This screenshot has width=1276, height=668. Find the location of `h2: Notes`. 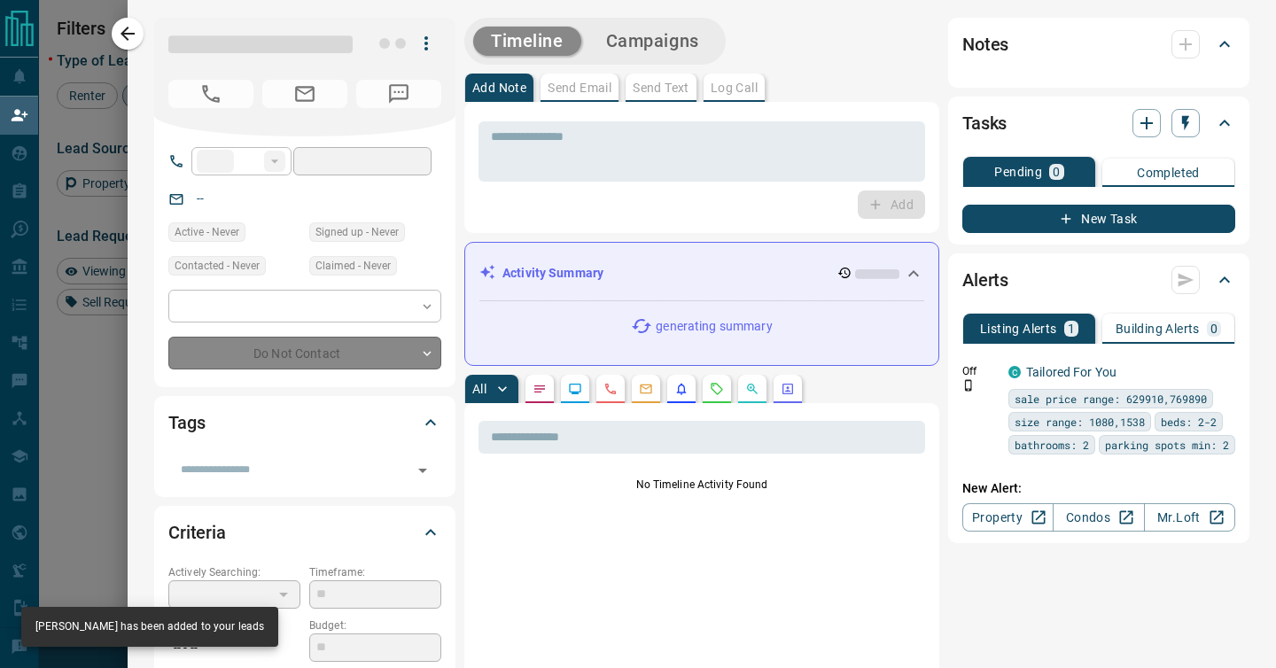

h2: Notes is located at coordinates (985, 44).